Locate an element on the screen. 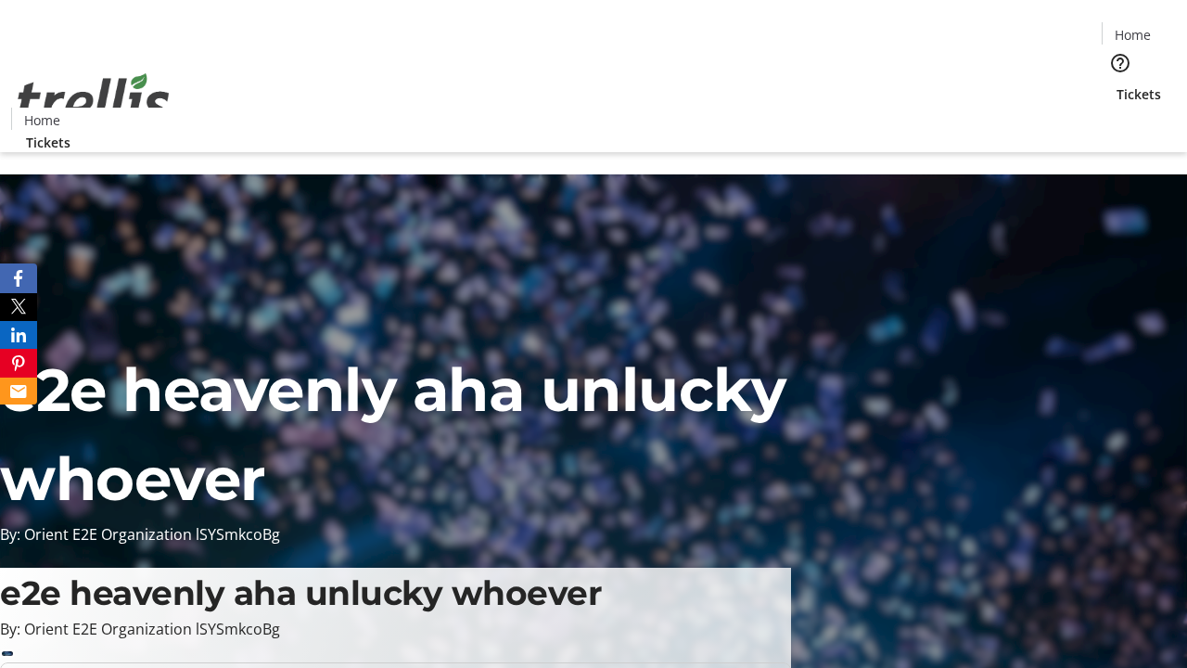 This screenshot has height=668, width=1187. button: Help is located at coordinates (1120, 63).